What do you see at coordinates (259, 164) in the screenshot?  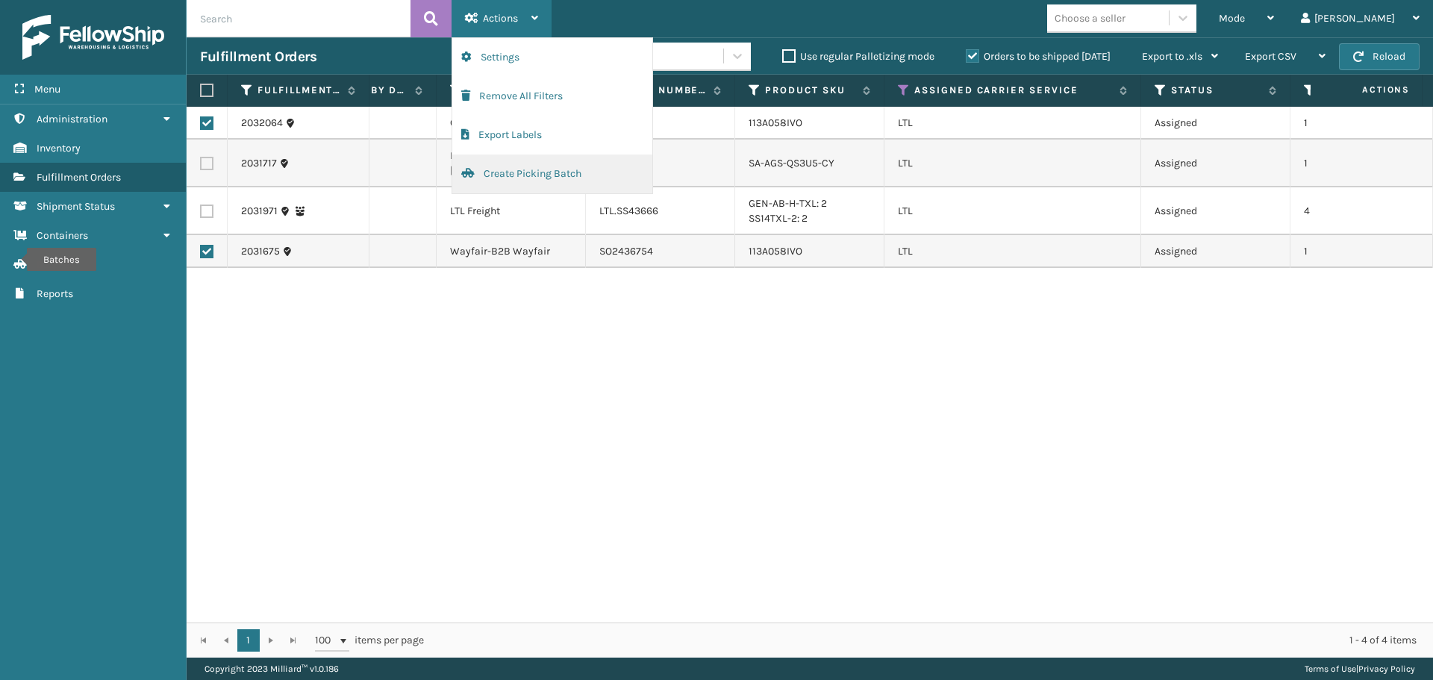 I see `a: 2031717` at bounding box center [259, 164].